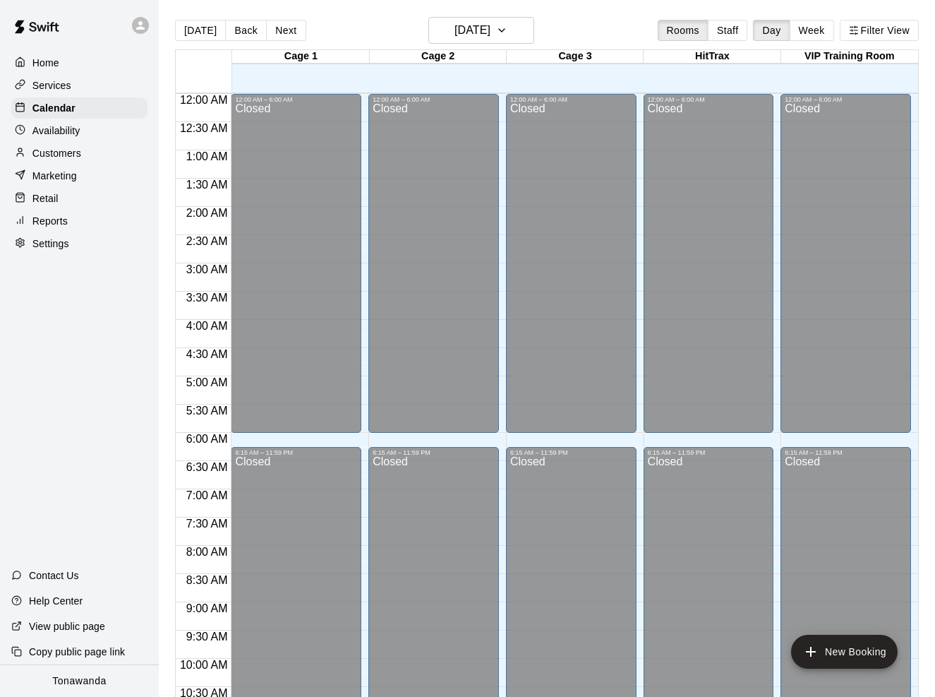 This screenshot has height=697, width=935. I want to click on span: 8:30 AM, so click(207, 580).